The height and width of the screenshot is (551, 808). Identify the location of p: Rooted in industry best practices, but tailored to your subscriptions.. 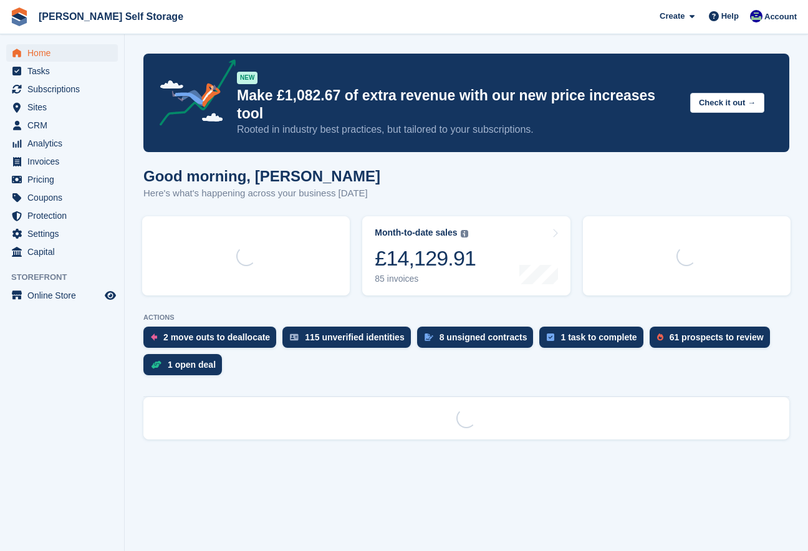
(458, 130).